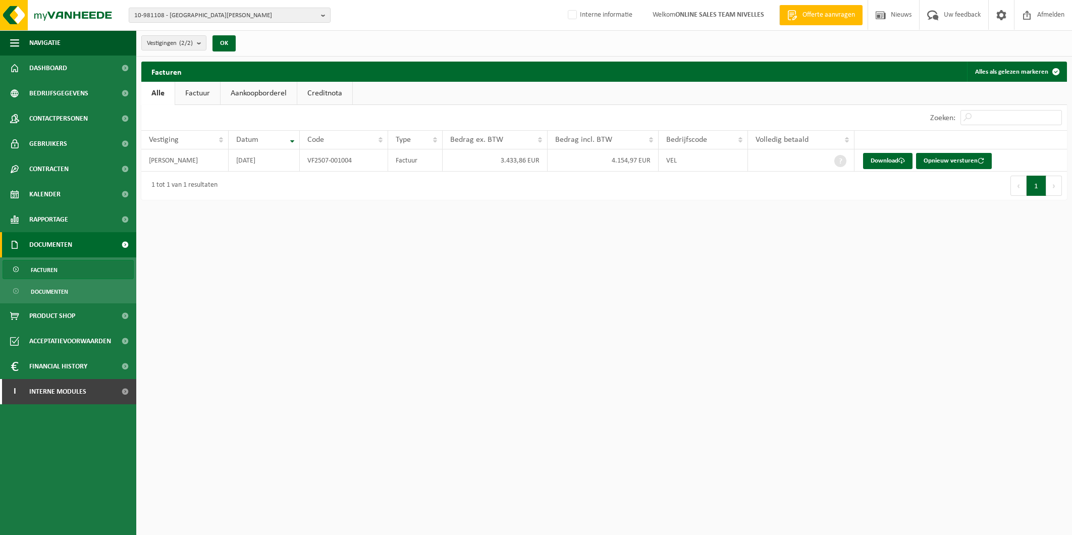  Describe the element at coordinates (476, 140) in the screenshot. I see `span: Bedrag ex. BTW` at that location.